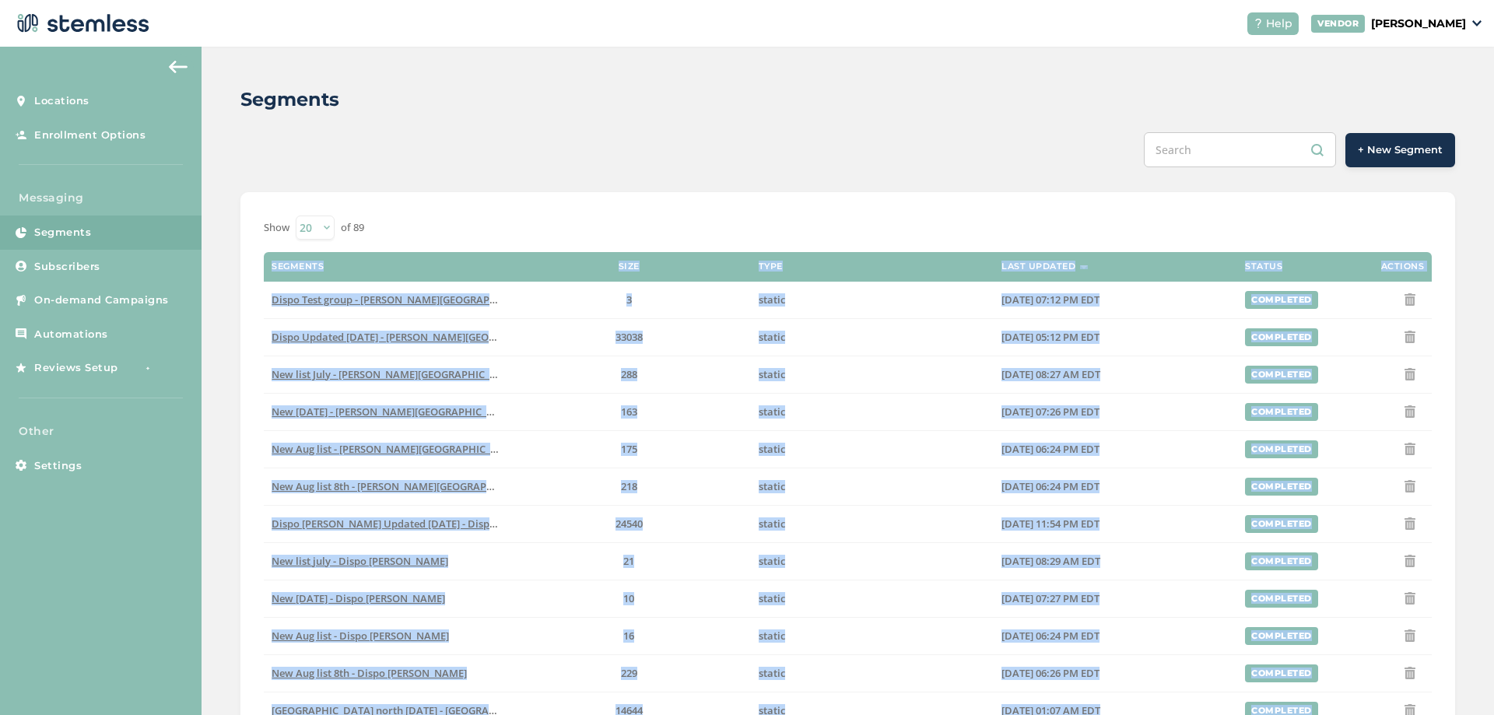 The width and height of the screenshot is (1494, 715). Describe the element at coordinates (385, 449) in the screenshot. I see `label: New Aug list - Dispo Hazel Park` at that location.